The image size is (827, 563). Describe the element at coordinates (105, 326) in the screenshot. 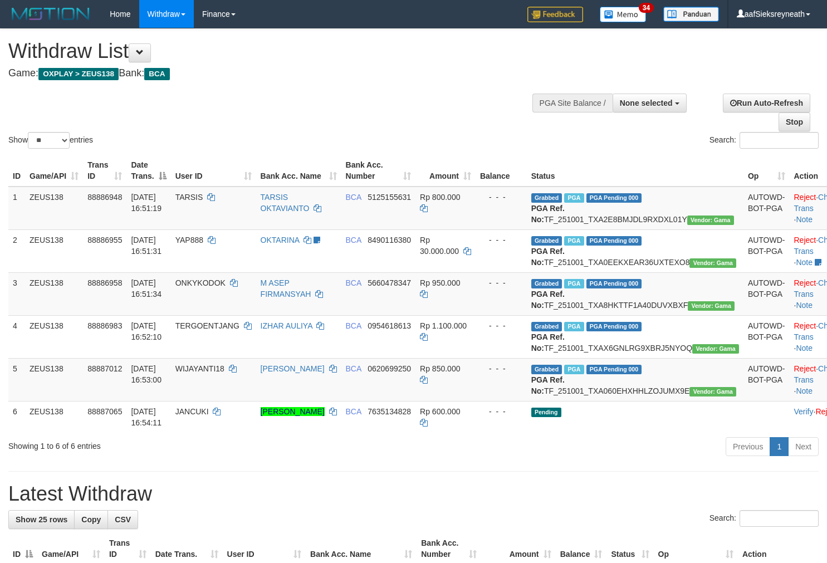

I see `span: 88886983` at that location.